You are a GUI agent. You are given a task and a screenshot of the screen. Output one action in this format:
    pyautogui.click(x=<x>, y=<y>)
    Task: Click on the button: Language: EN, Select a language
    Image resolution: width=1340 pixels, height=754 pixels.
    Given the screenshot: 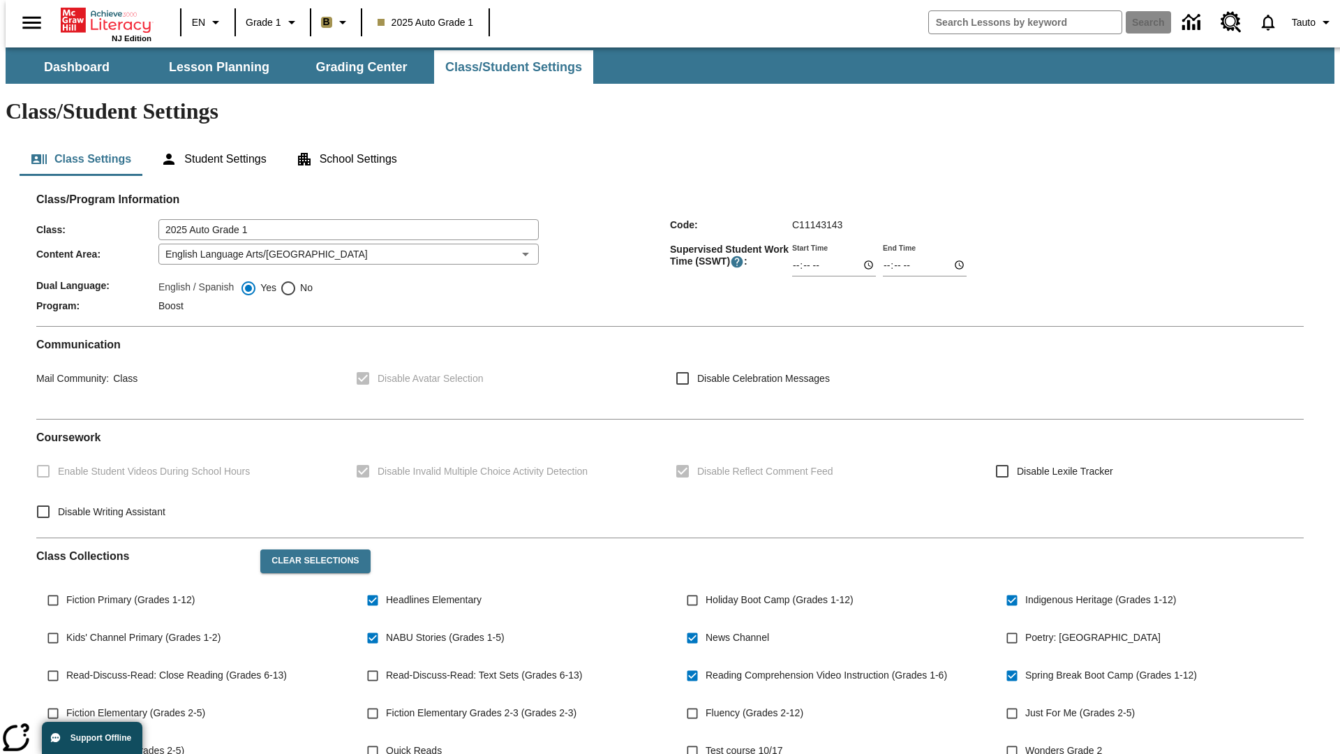 What is the action you would take?
    pyautogui.click(x=208, y=22)
    